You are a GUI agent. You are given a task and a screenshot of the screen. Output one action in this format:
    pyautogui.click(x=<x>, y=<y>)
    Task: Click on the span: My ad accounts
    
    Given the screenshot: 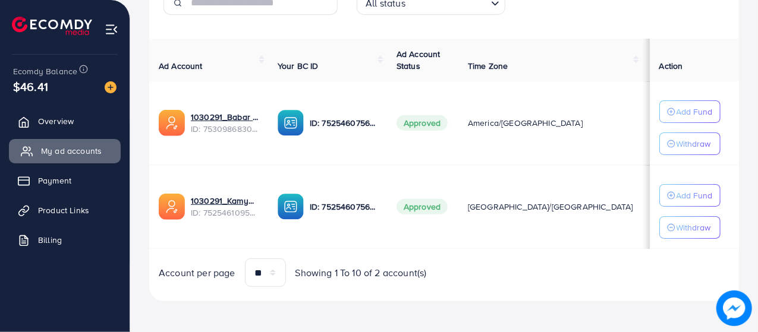 What is the action you would take?
    pyautogui.click(x=71, y=151)
    